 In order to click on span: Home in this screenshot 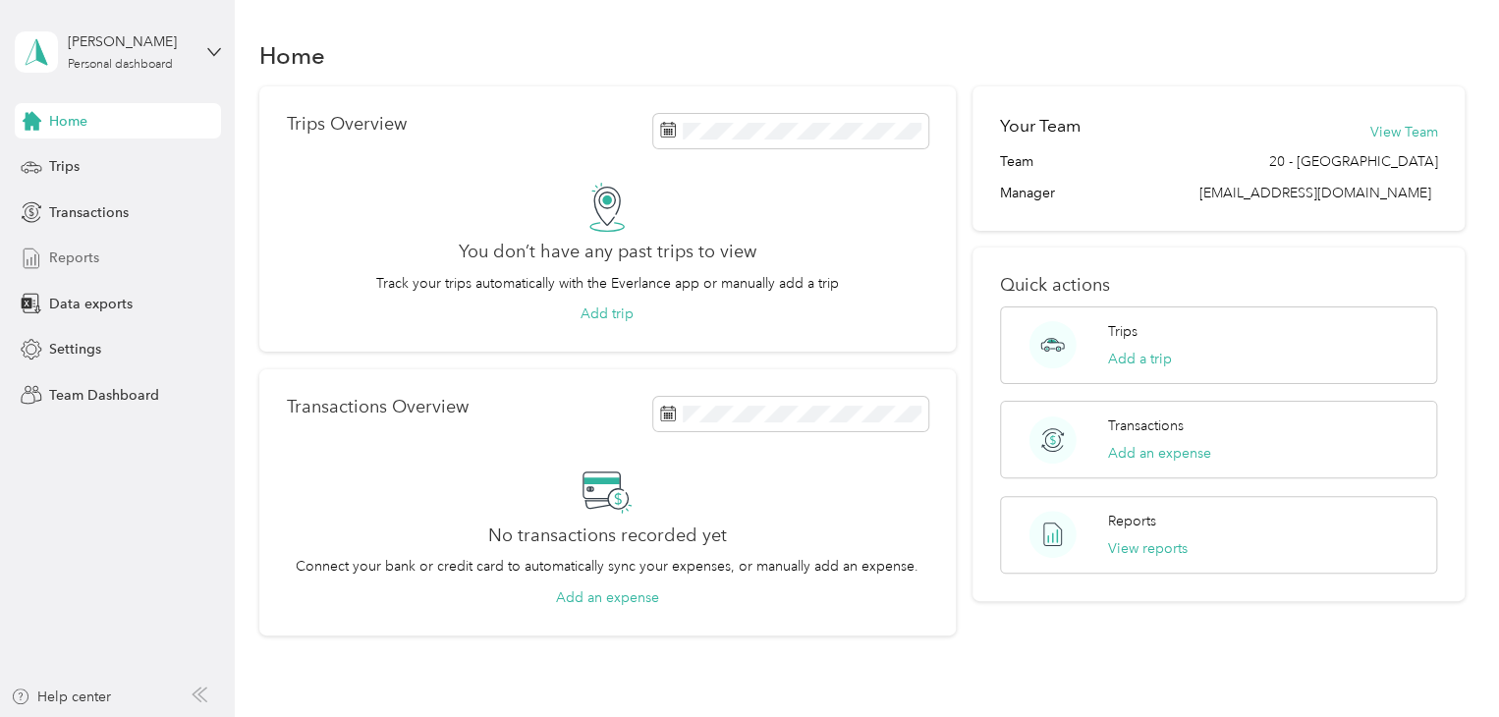, I will do `click(68, 121)`.